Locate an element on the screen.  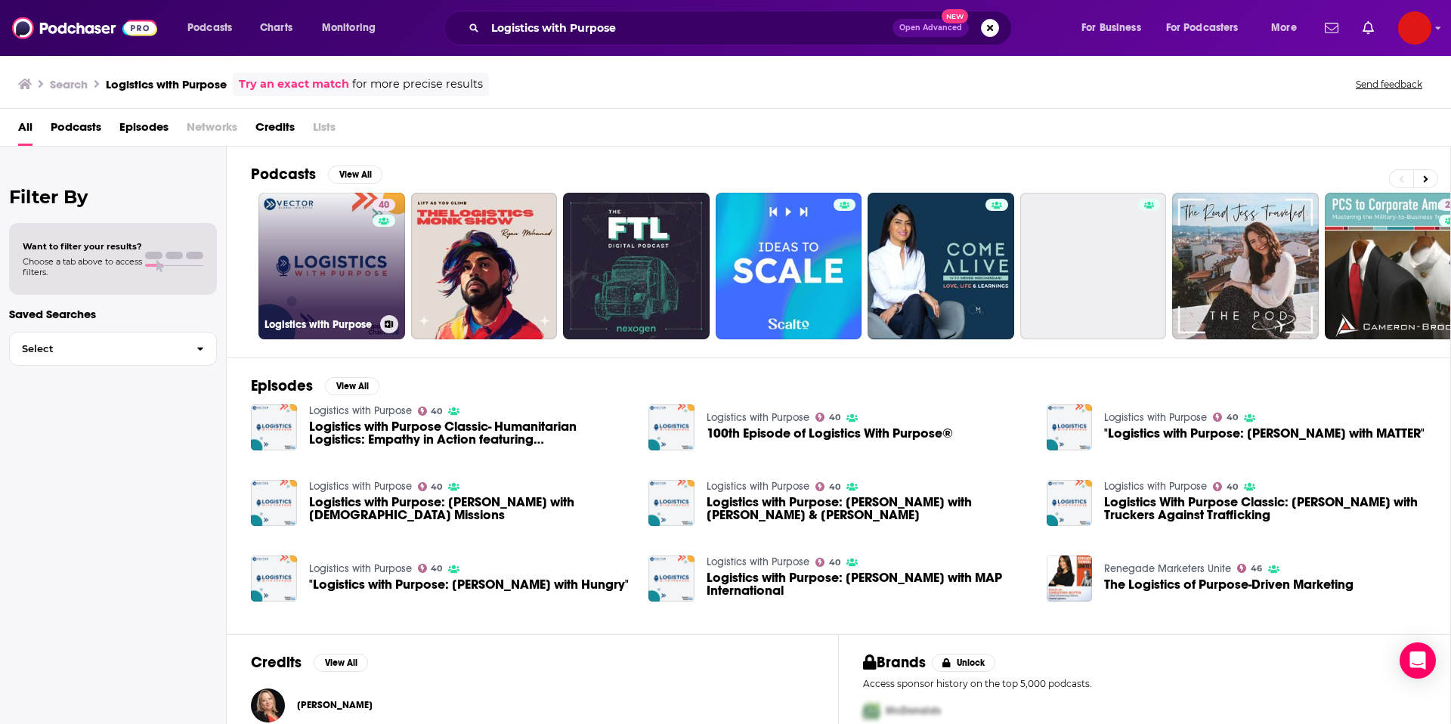
button: Open AdvancedNew is located at coordinates (930, 28).